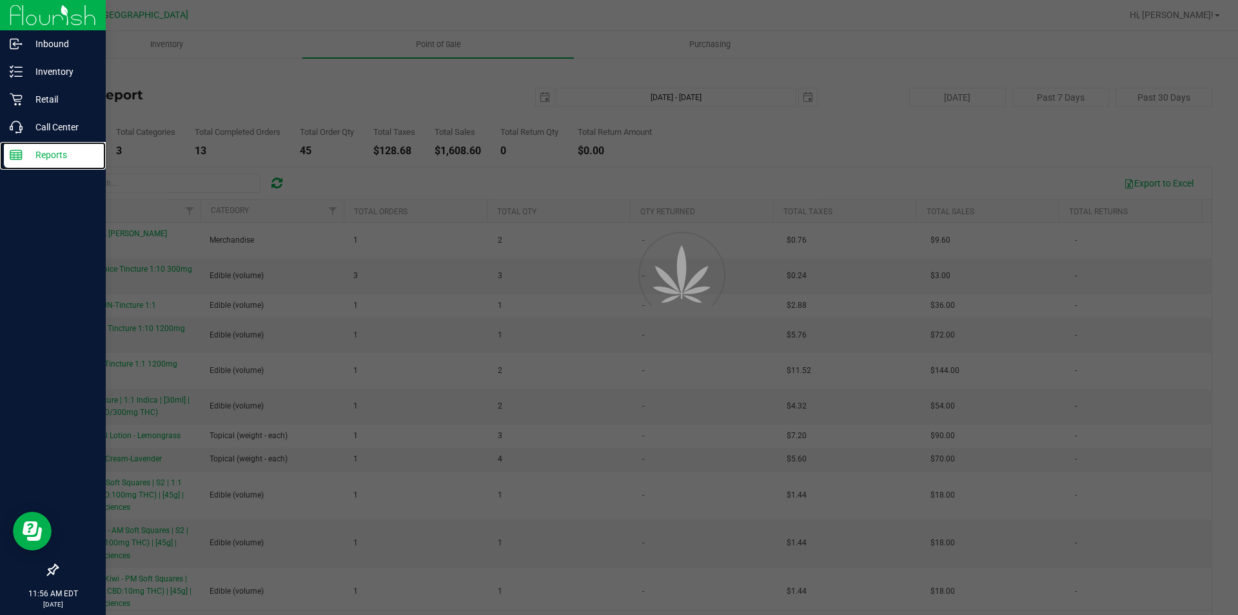  Describe the element at coordinates (61, 155) in the screenshot. I see `p: Reports` at that location.